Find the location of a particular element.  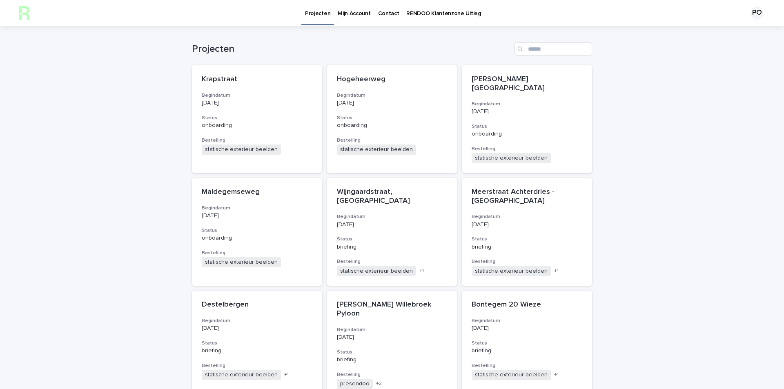

div: Search is located at coordinates (553, 49).